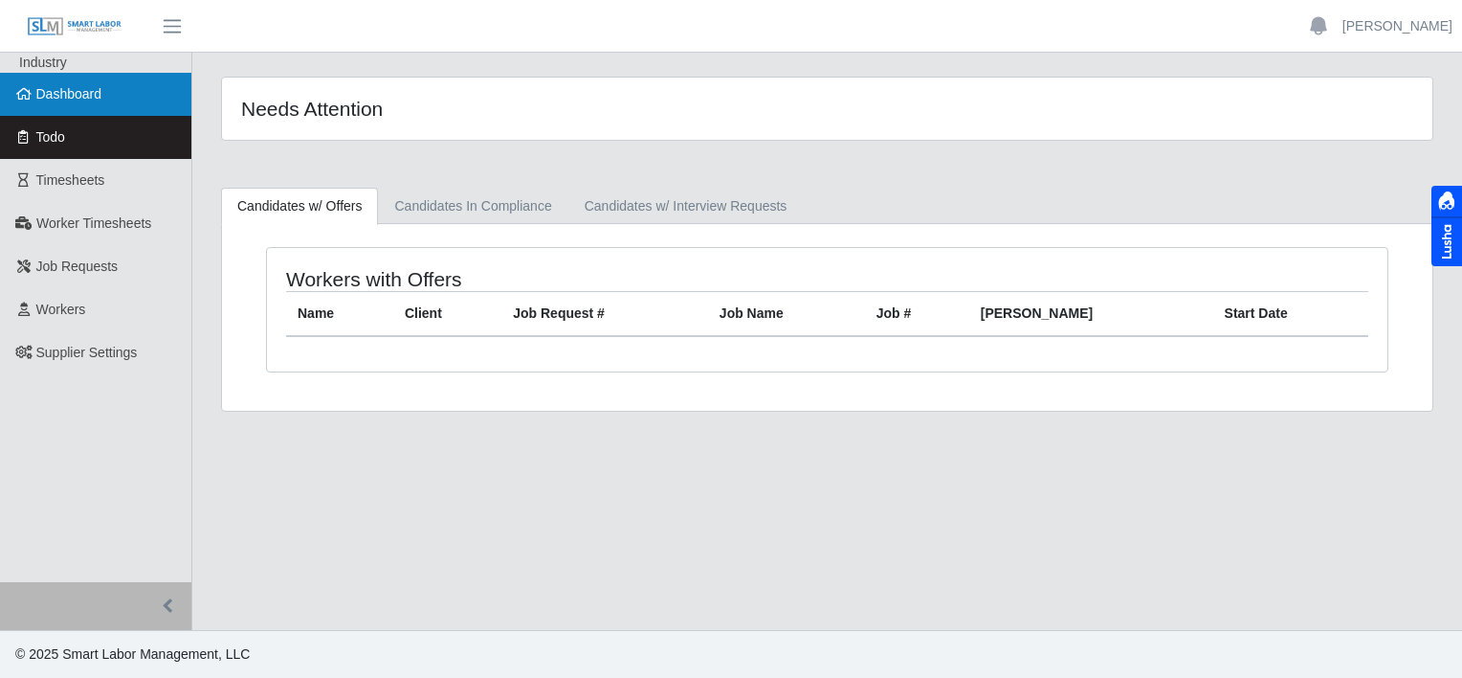 This screenshot has width=1462, height=678. I want to click on a: Candidates w/ Interview Requests, so click(686, 206).